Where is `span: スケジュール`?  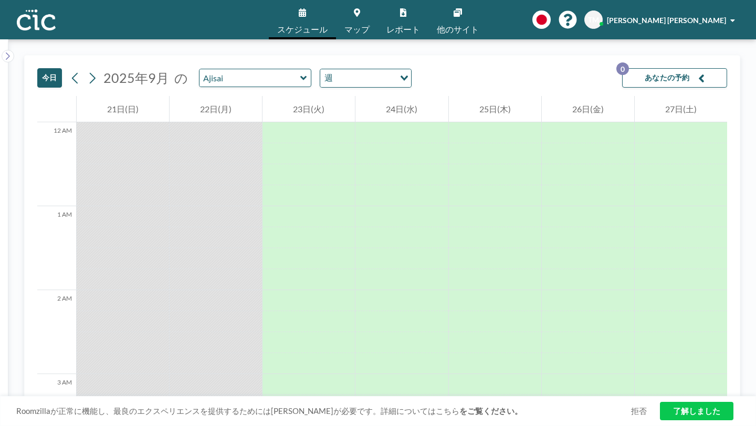 span: スケジュール is located at coordinates (302, 29).